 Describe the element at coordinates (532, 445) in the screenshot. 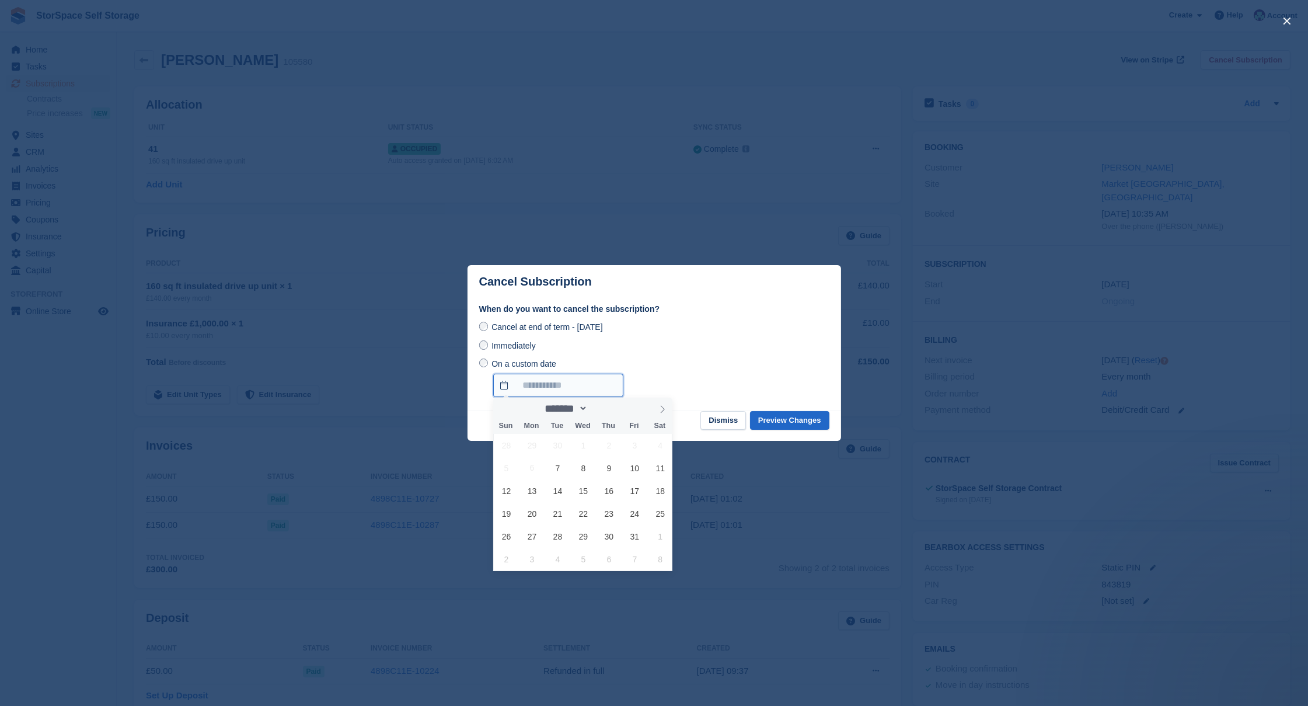

I see `span: September 29, 2025` at that location.